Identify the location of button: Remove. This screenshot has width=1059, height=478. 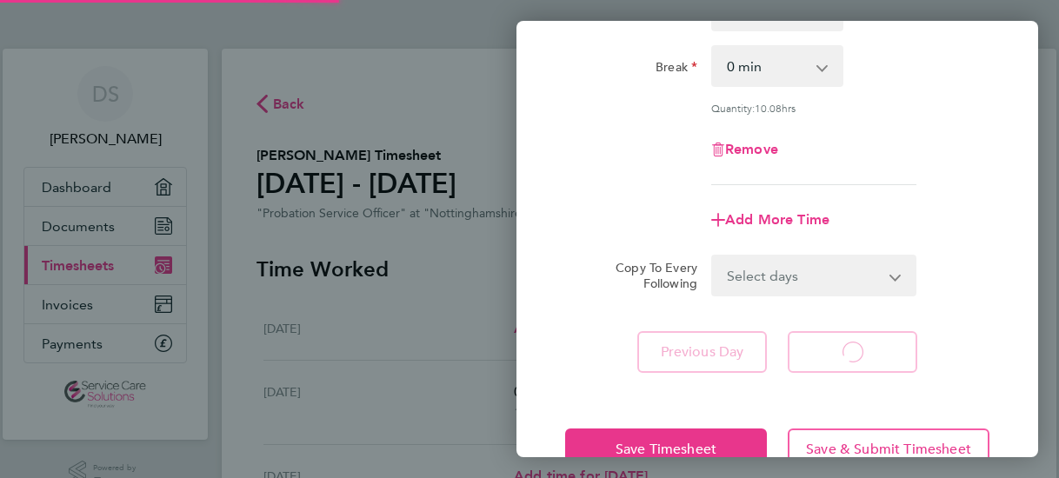
(744, 149).